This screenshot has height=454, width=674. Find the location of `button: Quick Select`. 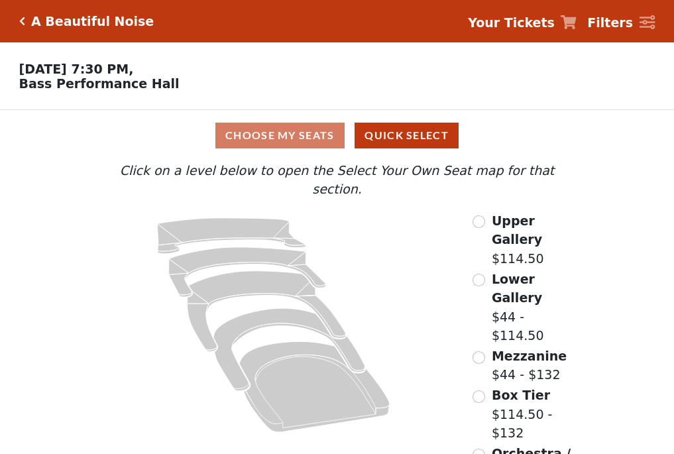

button: Quick Select is located at coordinates (406, 135).